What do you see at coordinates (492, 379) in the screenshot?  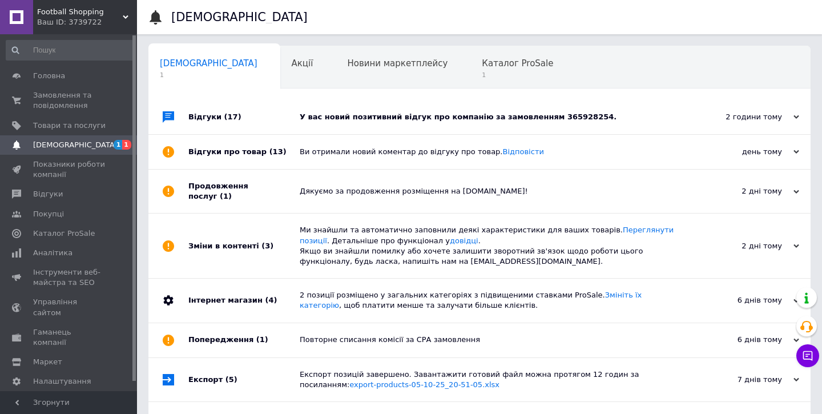 I see `div: Експорт позицій завершено. Завантажити готовий файл можна протягом 12 годин за посиланням:` at bounding box center [492, 379].